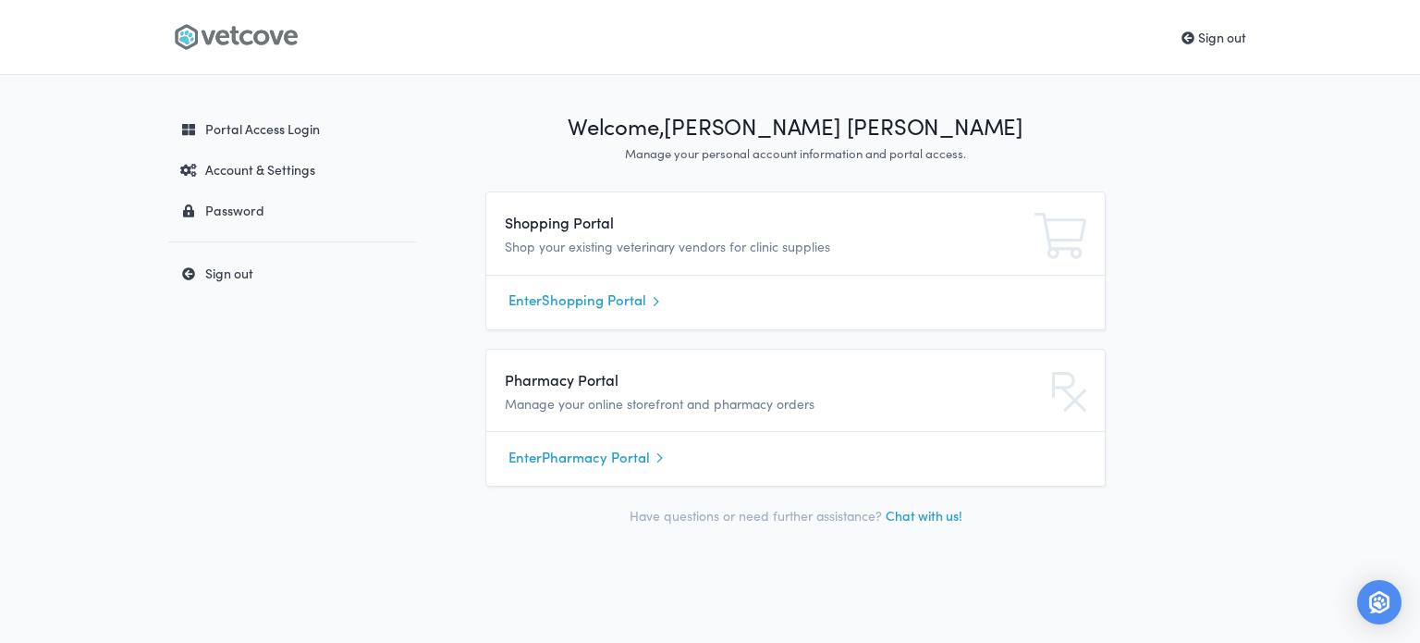 This screenshot has width=1420, height=643. I want to click on a: Chat with us!, so click(924, 515).